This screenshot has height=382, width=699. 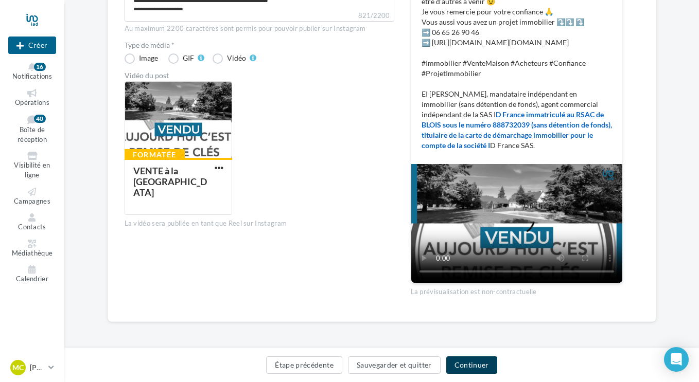 What do you see at coordinates (40, 67) in the screenshot?
I see `div: 16` at bounding box center [40, 67].